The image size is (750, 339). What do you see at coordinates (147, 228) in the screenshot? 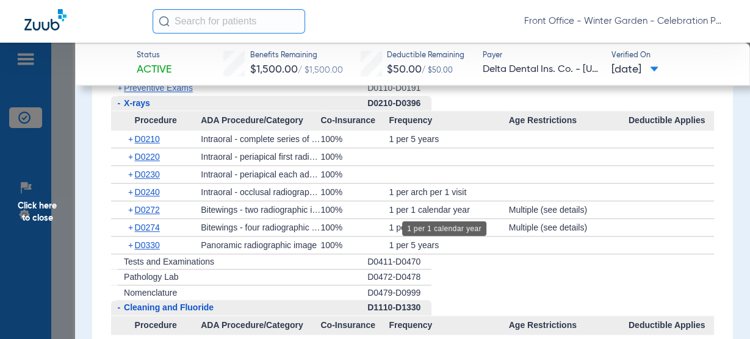
I see `span: D0274` at bounding box center [147, 228].